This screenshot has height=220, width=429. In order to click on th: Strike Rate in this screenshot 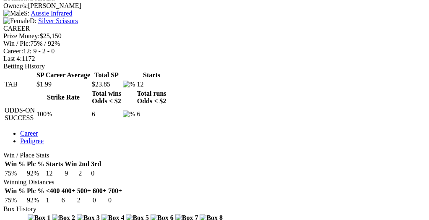, I will do `click(63, 97)`.